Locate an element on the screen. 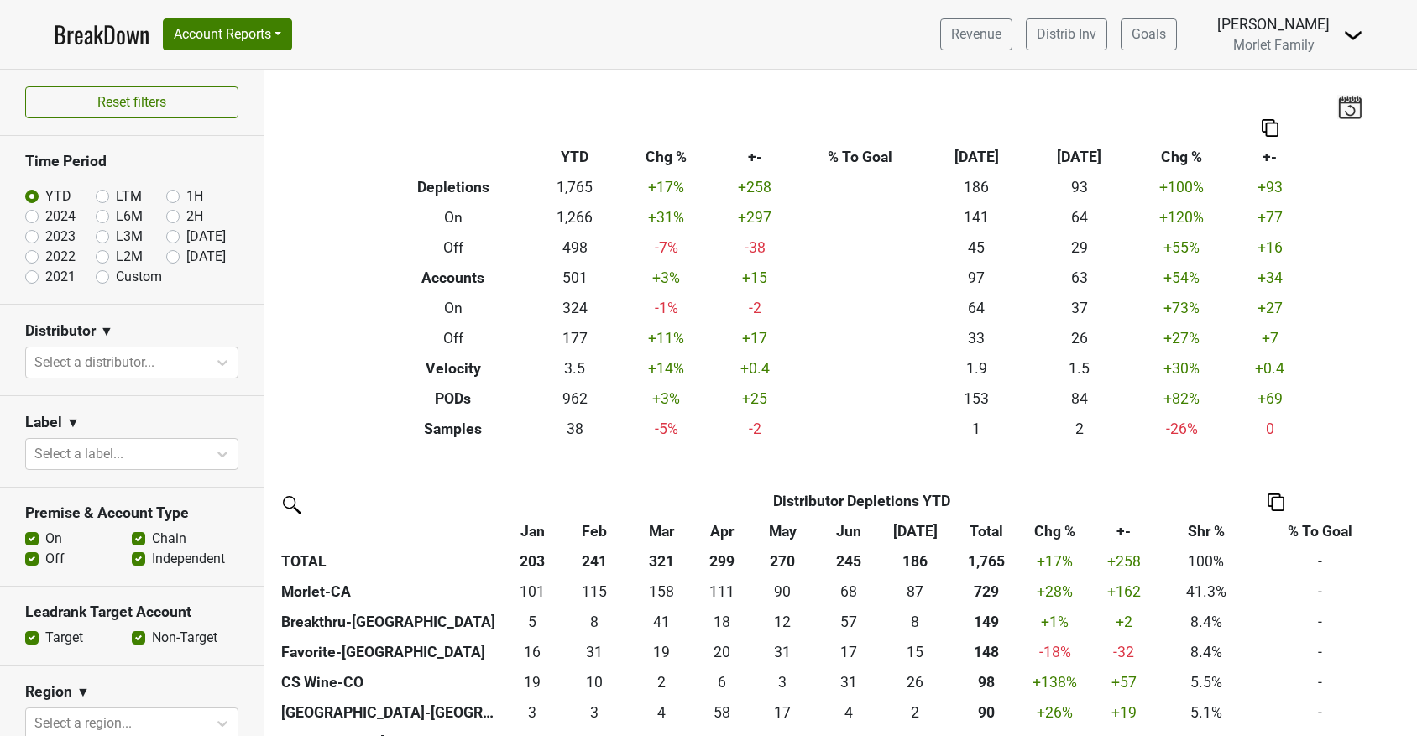 The width and height of the screenshot is (1417, 736). th: Total: activate to sort column ascending is located at coordinates (986, 531).